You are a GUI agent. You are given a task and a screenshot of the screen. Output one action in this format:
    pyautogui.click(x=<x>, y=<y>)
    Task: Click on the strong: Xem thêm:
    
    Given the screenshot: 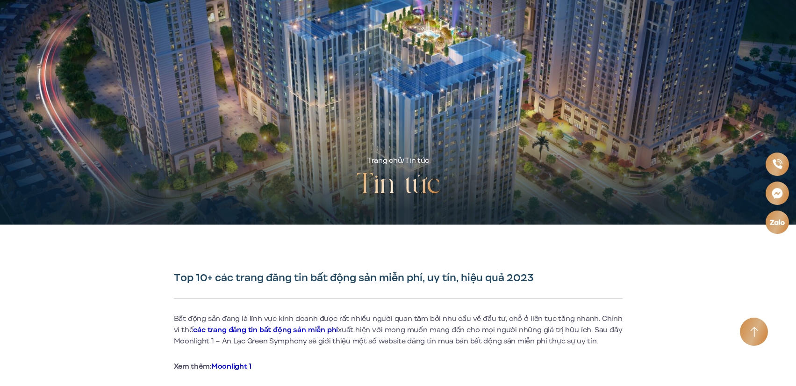 What is the action you would take?
    pyautogui.click(x=213, y=366)
    